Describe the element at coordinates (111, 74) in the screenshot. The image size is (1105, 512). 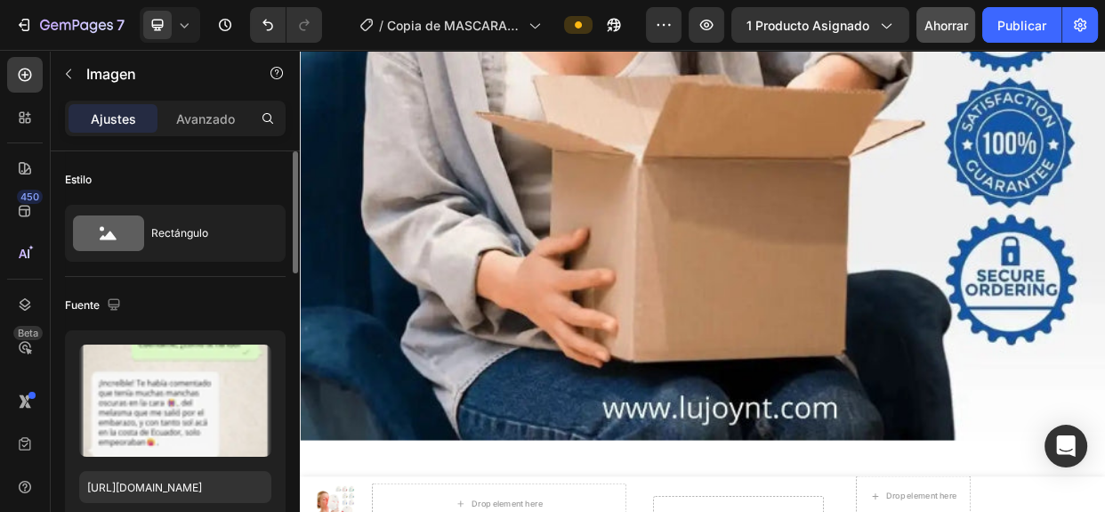
I see `font: Imagen` at that location.